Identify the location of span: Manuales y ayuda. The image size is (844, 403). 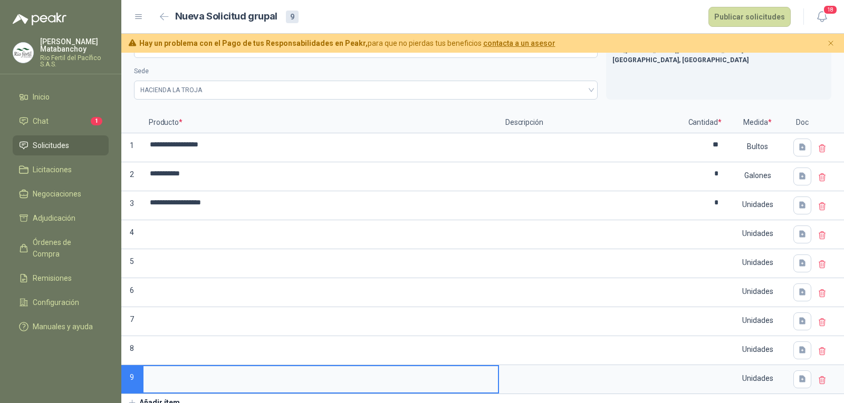
(63, 327).